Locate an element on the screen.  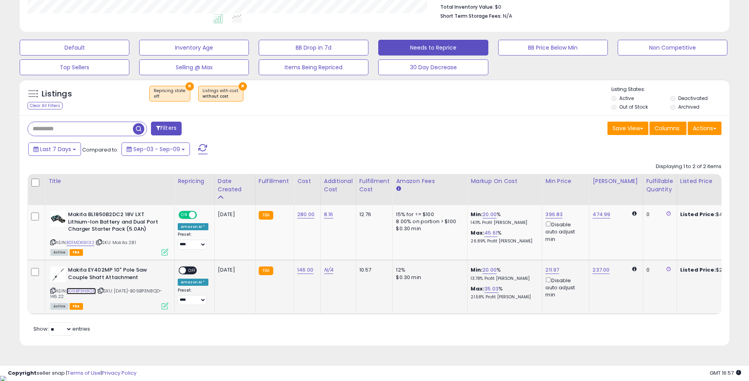
button: Top Sellers is located at coordinates (74, 67).